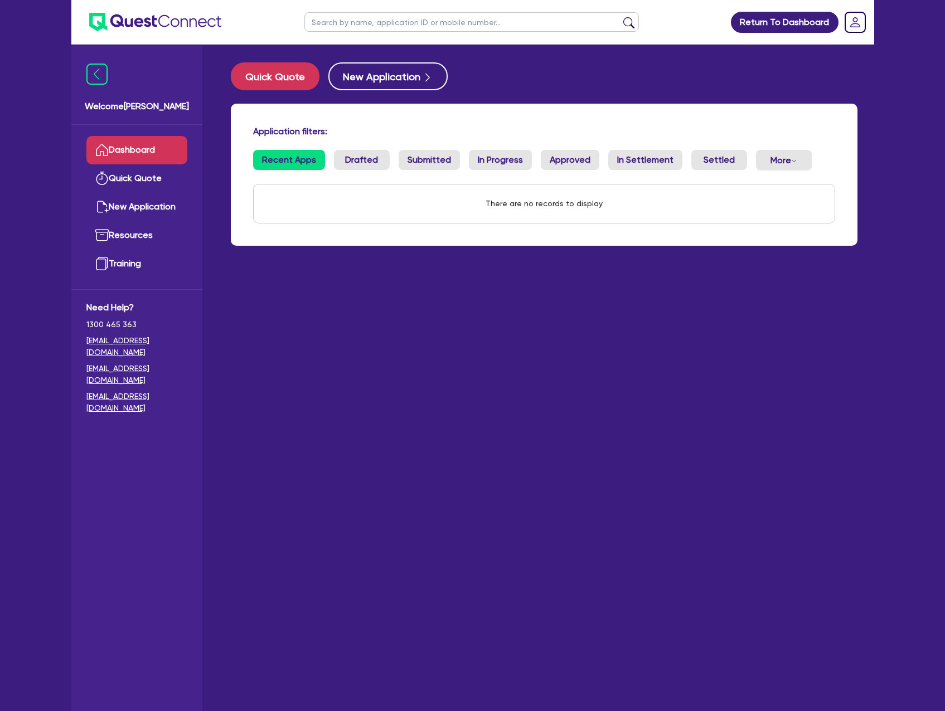  What do you see at coordinates (500, 160) in the screenshot?
I see `a: In Progress` at bounding box center [500, 160].